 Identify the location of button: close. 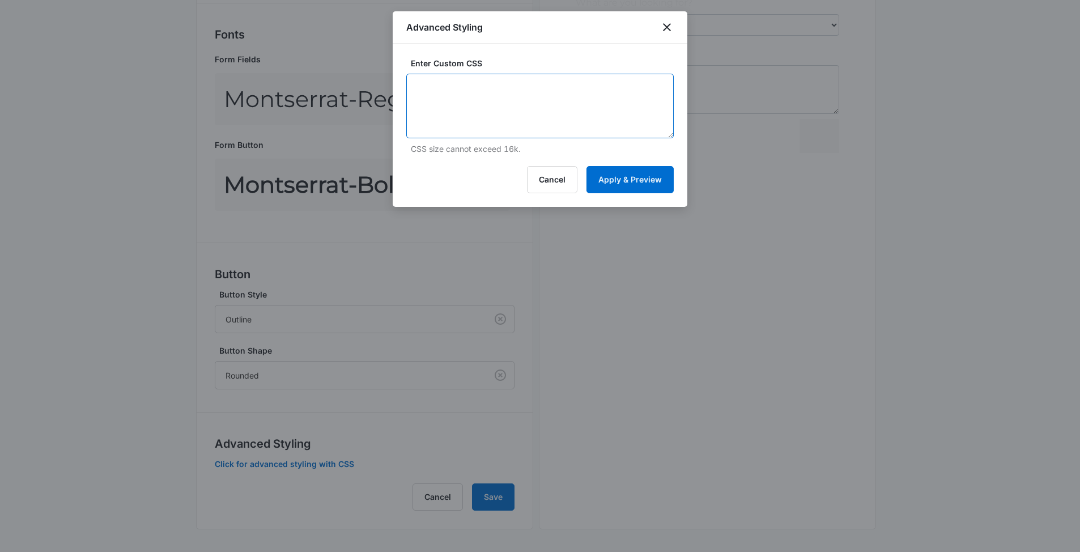
(667, 27).